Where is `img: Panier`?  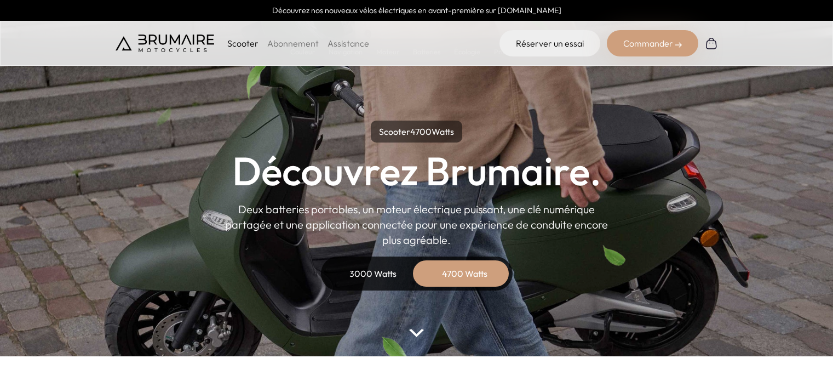
img: Panier is located at coordinates (712, 43).